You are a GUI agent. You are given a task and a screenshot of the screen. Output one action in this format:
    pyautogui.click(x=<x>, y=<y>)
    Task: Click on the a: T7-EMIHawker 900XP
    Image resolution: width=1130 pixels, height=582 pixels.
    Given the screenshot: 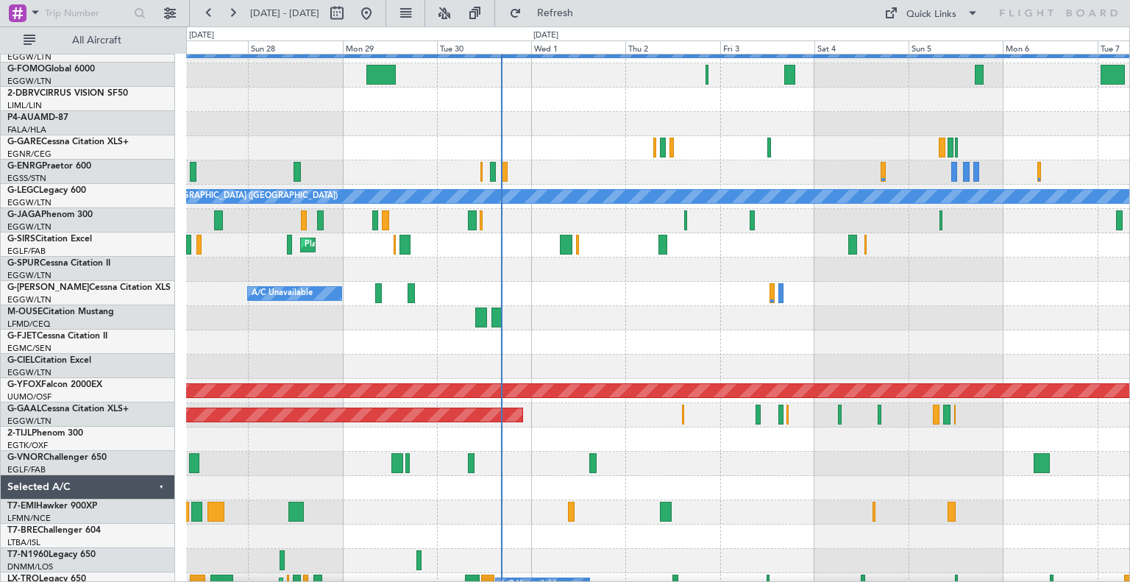 What is the action you would take?
    pyautogui.click(x=52, y=506)
    